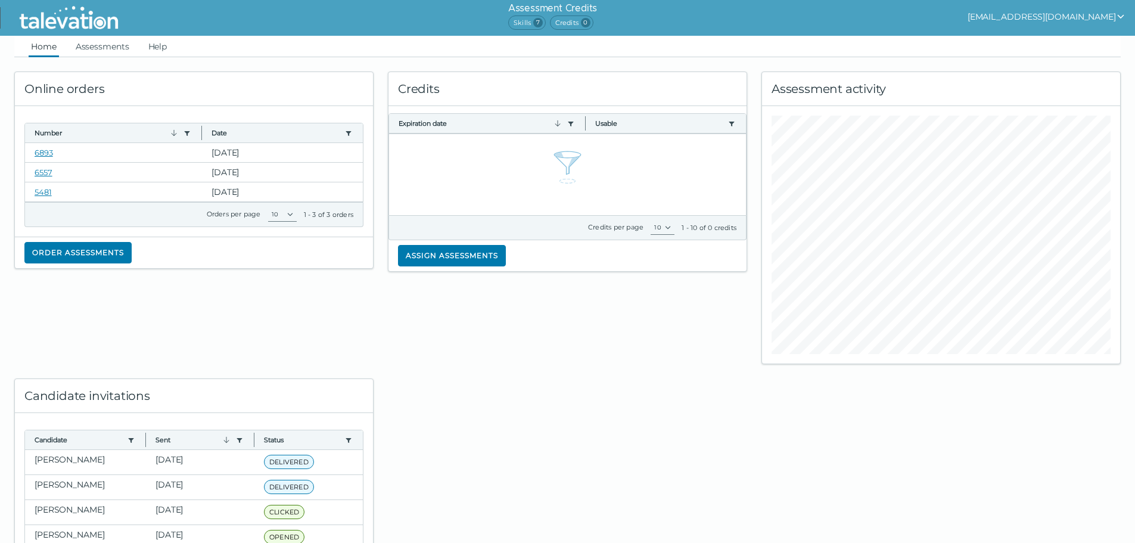  I want to click on button: Expiration date, so click(480, 123).